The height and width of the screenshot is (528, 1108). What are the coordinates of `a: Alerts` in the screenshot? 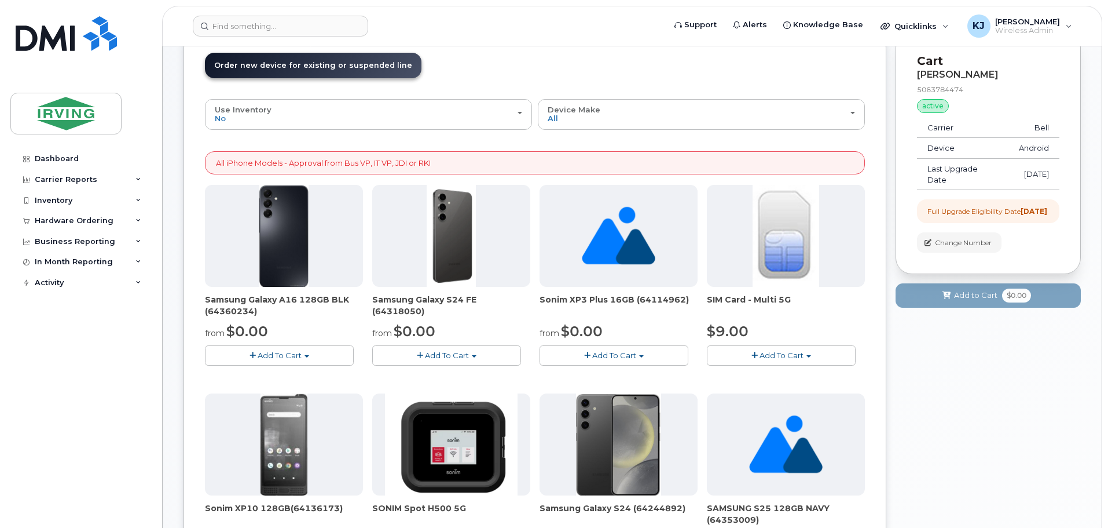 It's located at (750, 25).